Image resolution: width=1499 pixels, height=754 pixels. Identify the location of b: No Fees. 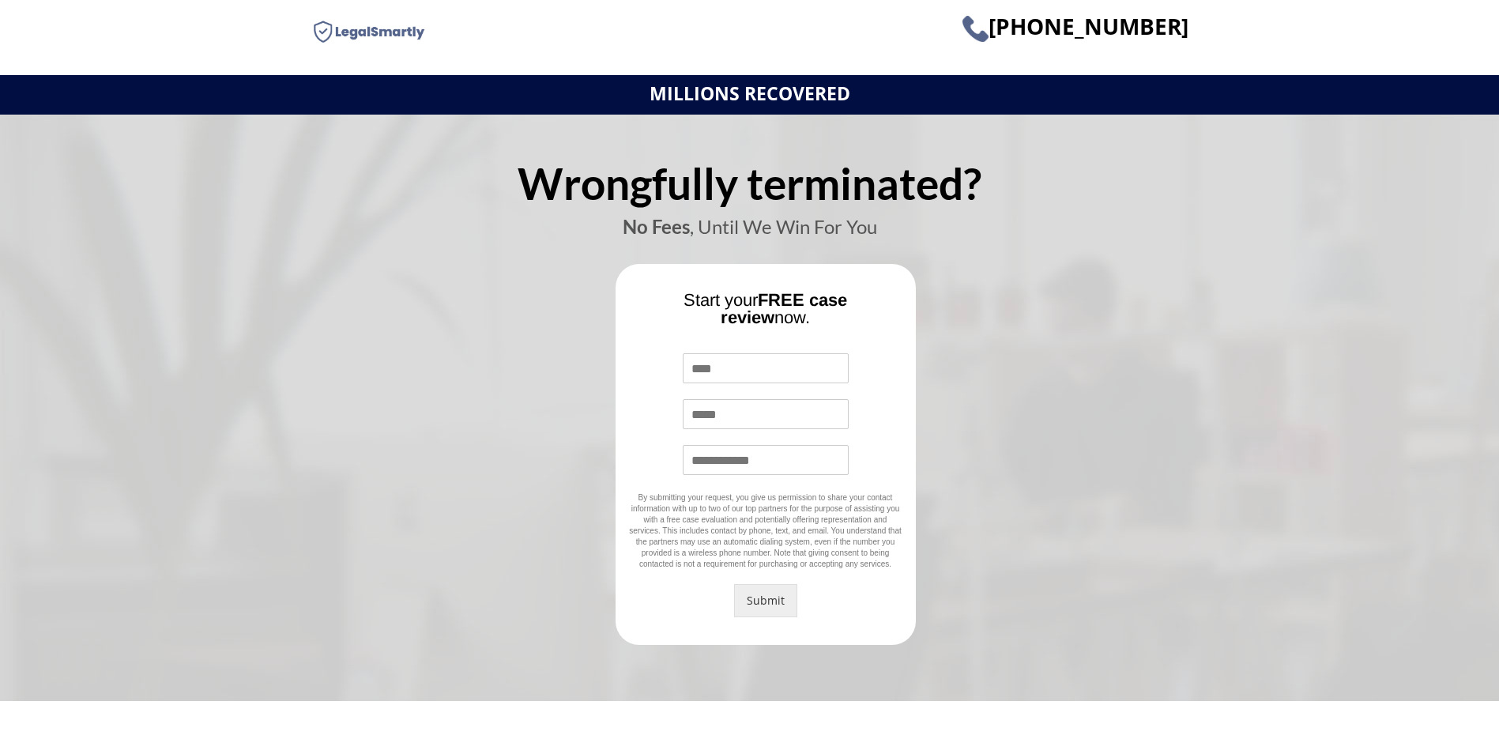
(656, 226).